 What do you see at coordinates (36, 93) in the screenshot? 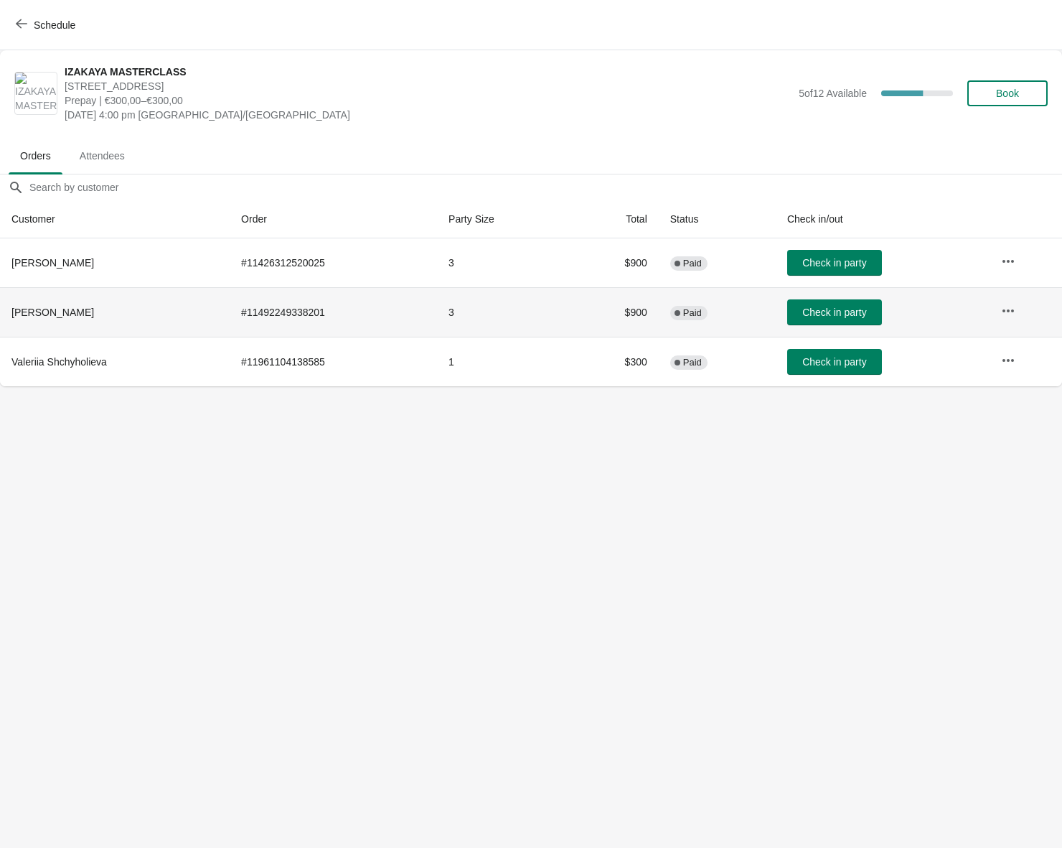
I see `img: IZAKAYA MASTERCLASS` at bounding box center [36, 93].